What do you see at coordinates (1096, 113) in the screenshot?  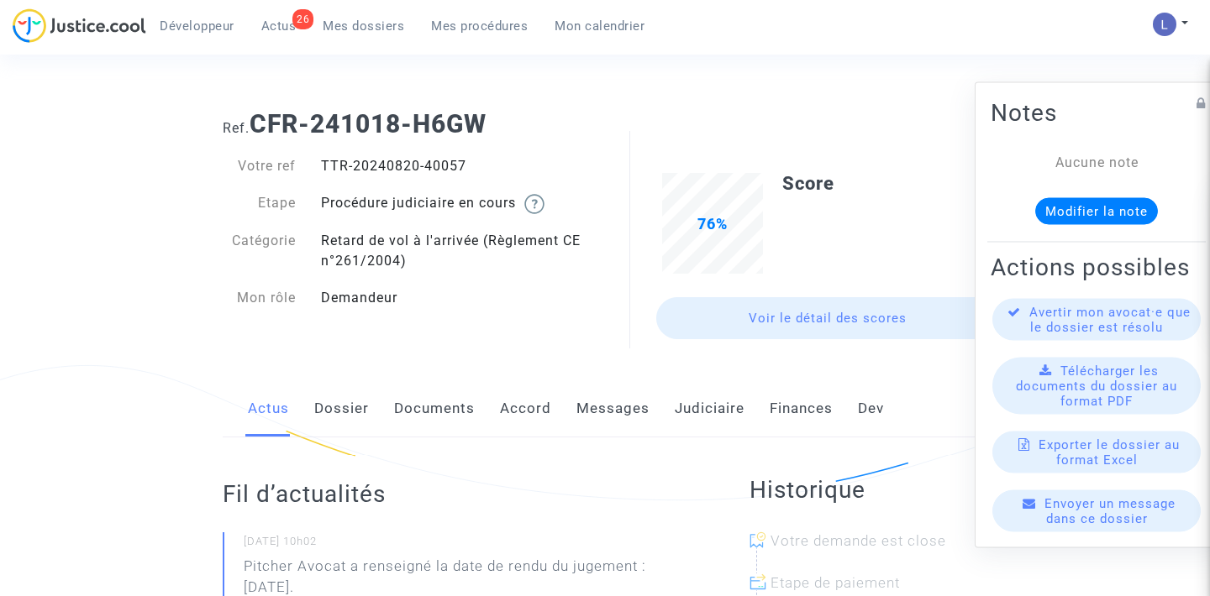 I see `h2: Notes` at bounding box center [1096, 113].